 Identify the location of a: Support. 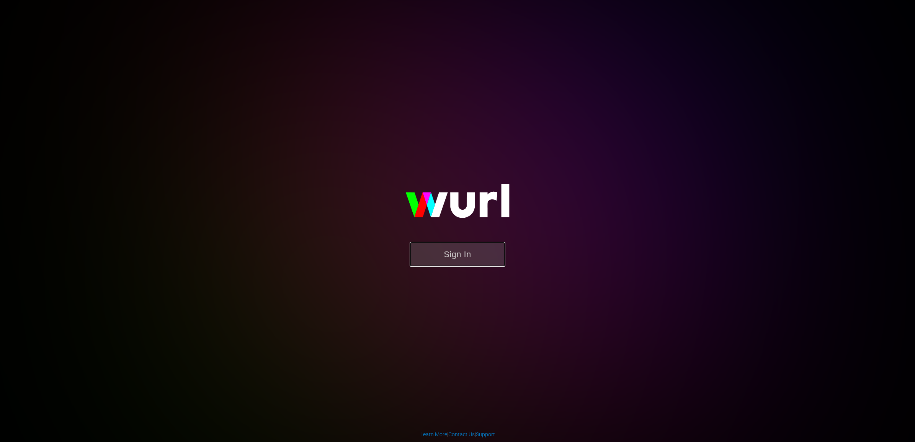
(485, 435).